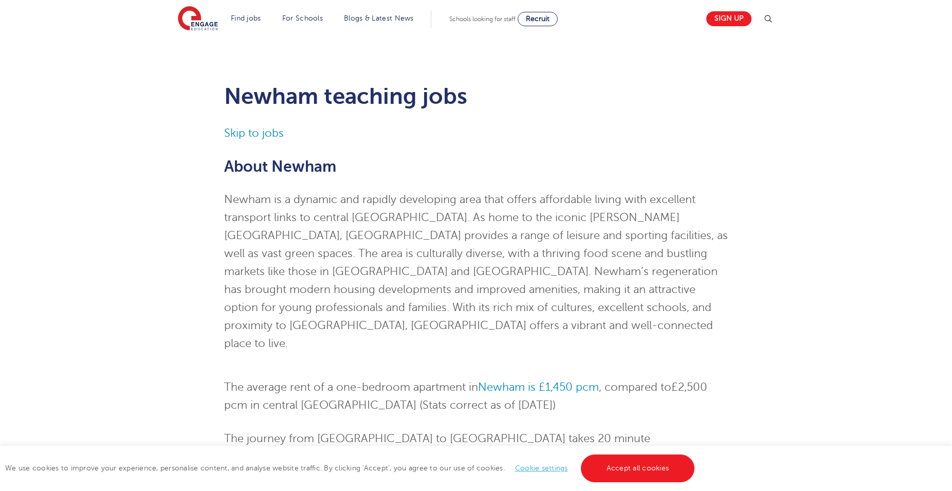 The image size is (952, 491). What do you see at coordinates (246, 18) in the screenshot?
I see `a: Find jobs` at bounding box center [246, 18].